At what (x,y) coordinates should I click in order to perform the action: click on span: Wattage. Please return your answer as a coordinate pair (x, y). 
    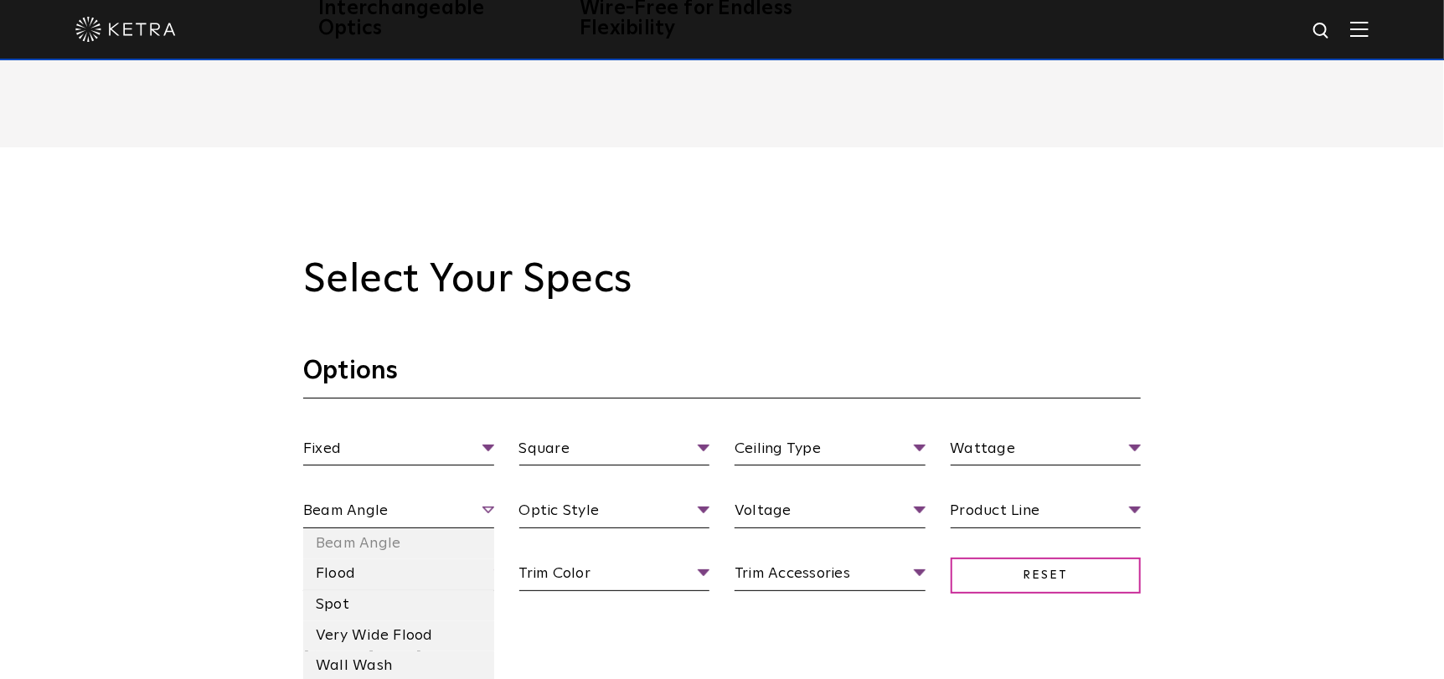
    Looking at the image, I should click on (1046, 452).